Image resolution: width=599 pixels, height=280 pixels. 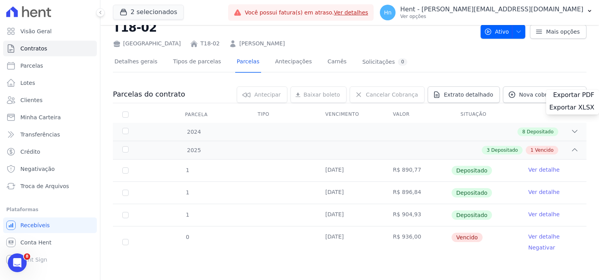 What do you see at coordinates (50, 83) in the screenshot?
I see `a: Lotes` at bounding box center [50, 83].